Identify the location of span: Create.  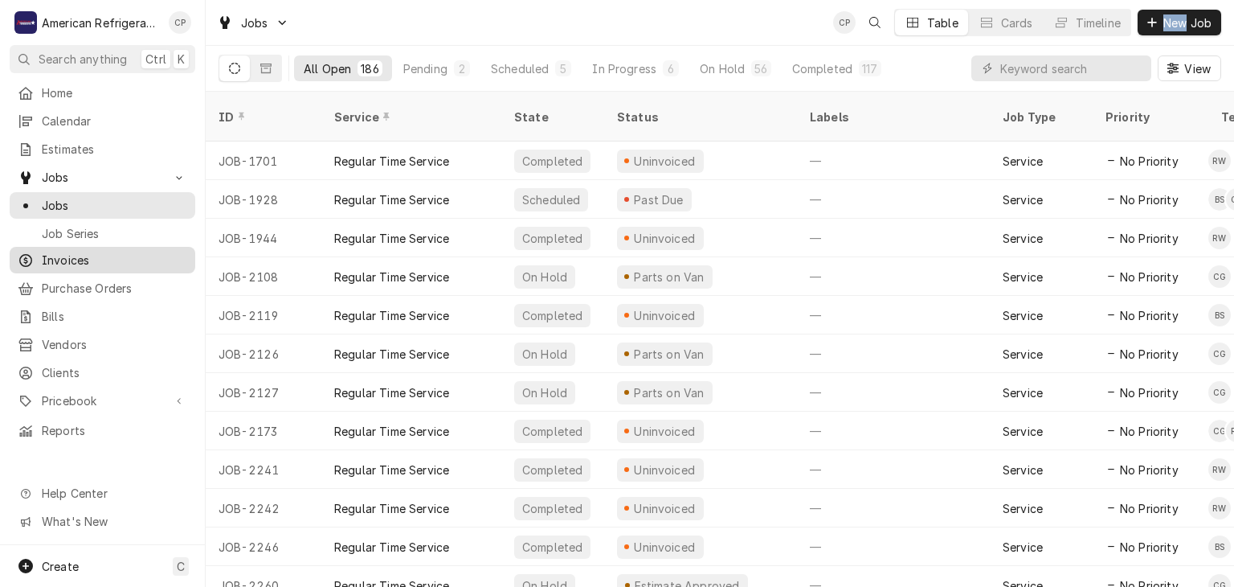
(60, 566).